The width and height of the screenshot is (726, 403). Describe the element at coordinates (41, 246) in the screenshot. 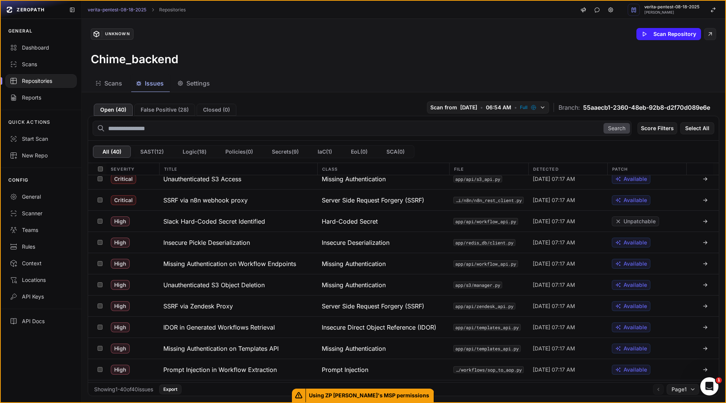

I see `a: Rules` at that location.